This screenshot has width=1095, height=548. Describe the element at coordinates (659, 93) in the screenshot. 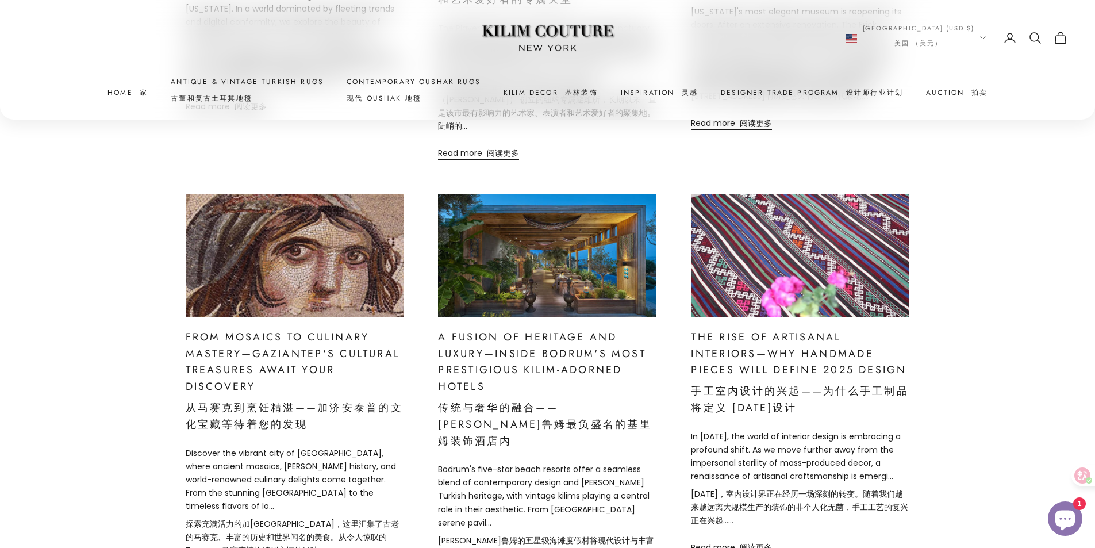

I see `a: Inspiration 灵感` at that location.